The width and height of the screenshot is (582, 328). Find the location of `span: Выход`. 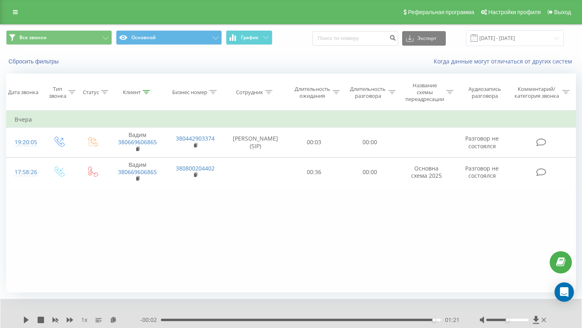

span: Выход is located at coordinates (562, 12).